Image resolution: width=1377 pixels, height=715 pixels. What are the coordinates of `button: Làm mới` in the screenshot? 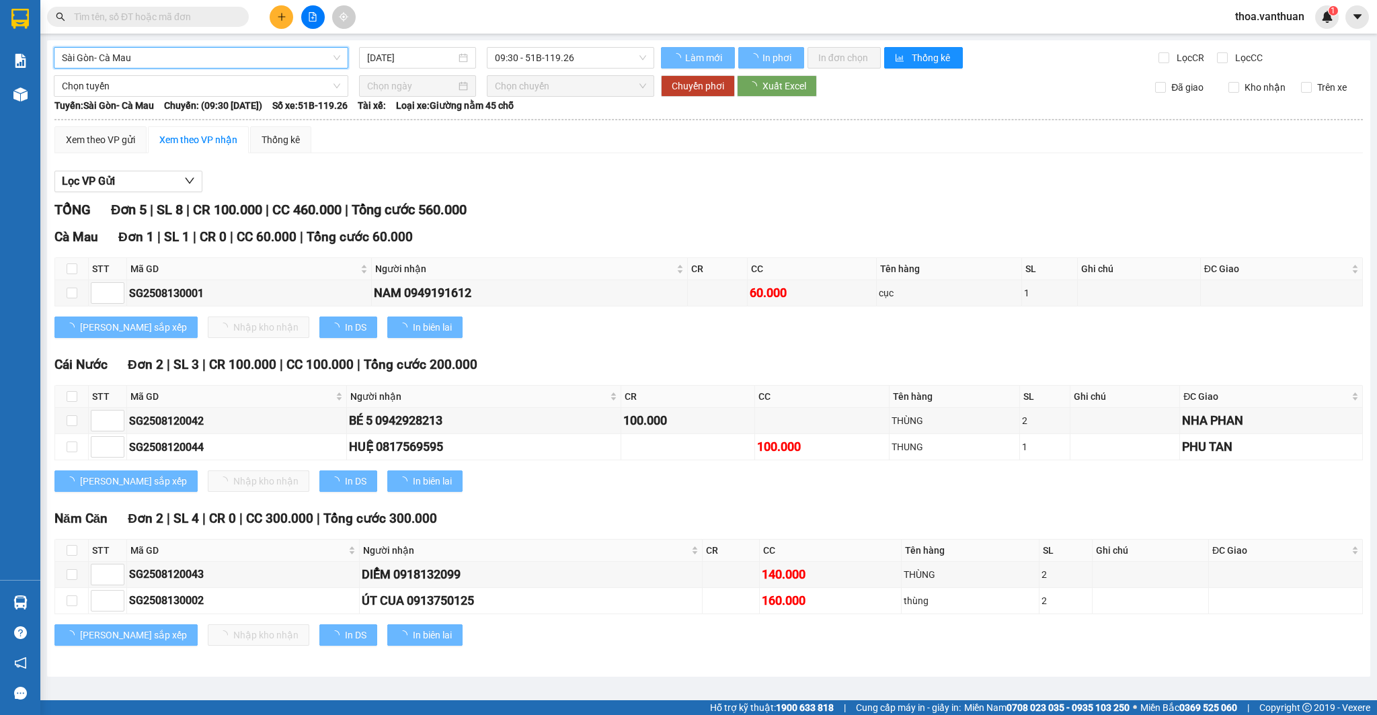 It's located at (698, 58).